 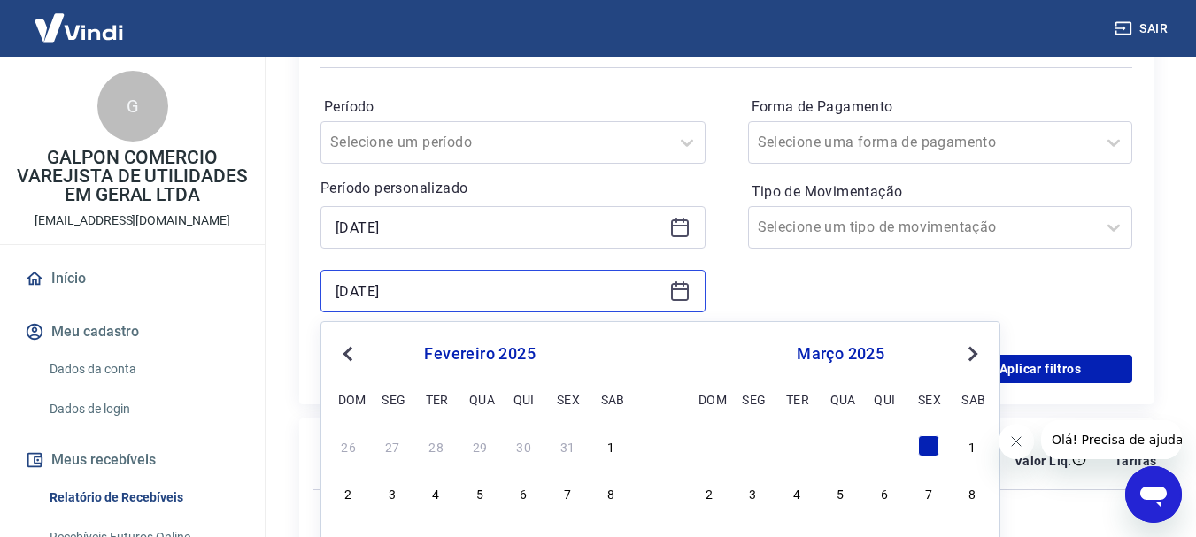 I want to click on div: Choose terça-feira, 25 de fevereiro de 2025, so click(x=797, y=446).